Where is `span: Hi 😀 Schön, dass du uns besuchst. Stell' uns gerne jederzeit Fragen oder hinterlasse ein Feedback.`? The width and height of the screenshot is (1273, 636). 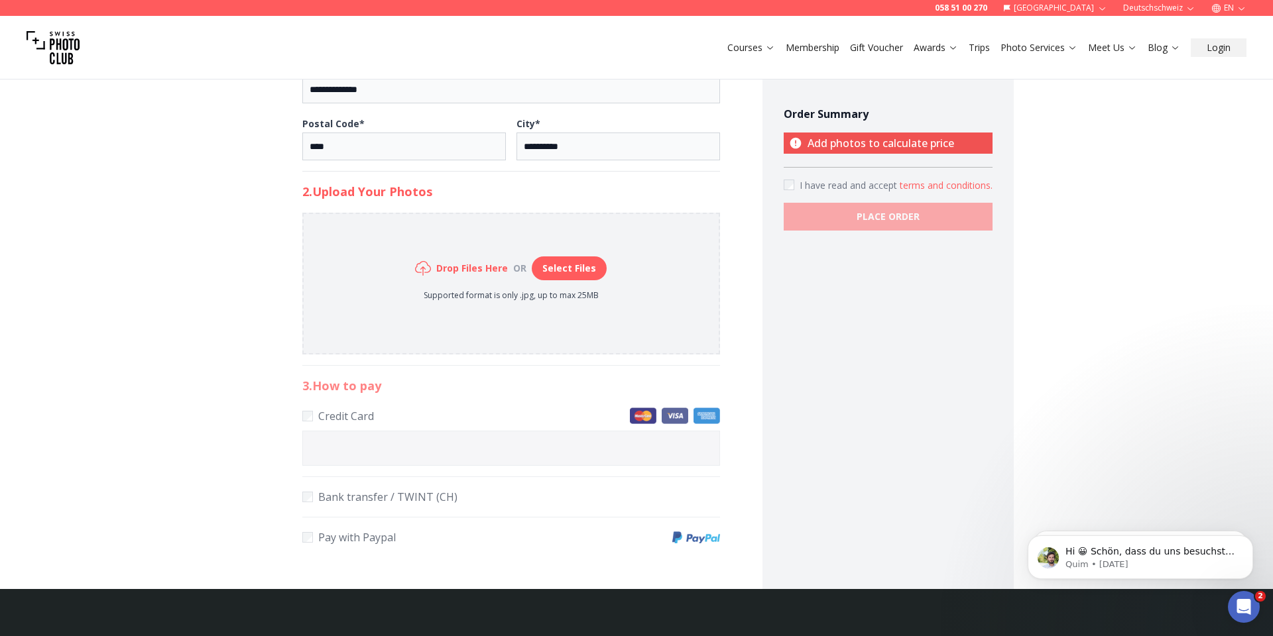 span: Hi 😀 Schön, dass du uns besuchst. Stell' uns gerne jederzeit Fragen oder hinterlasse ein Feedback. is located at coordinates (142, 57).